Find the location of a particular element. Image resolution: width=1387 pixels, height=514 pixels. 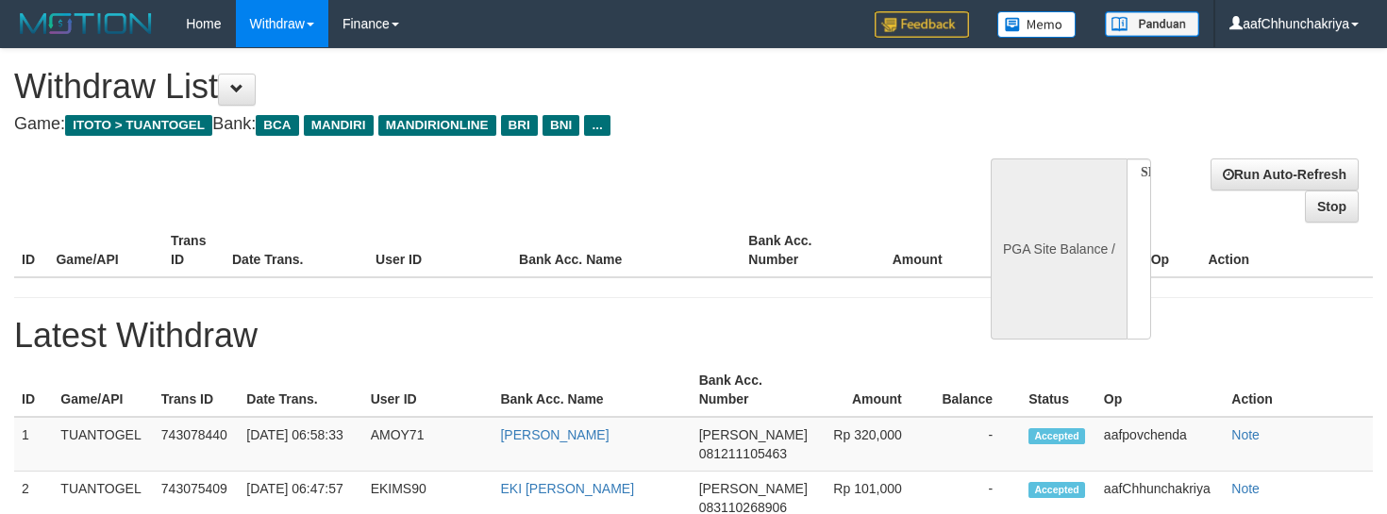

td: Rp 320,000 is located at coordinates (877, 444).